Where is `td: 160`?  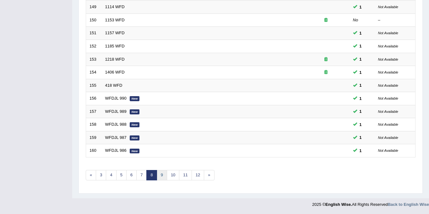
td: 160 is located at coordinates (94, 151).